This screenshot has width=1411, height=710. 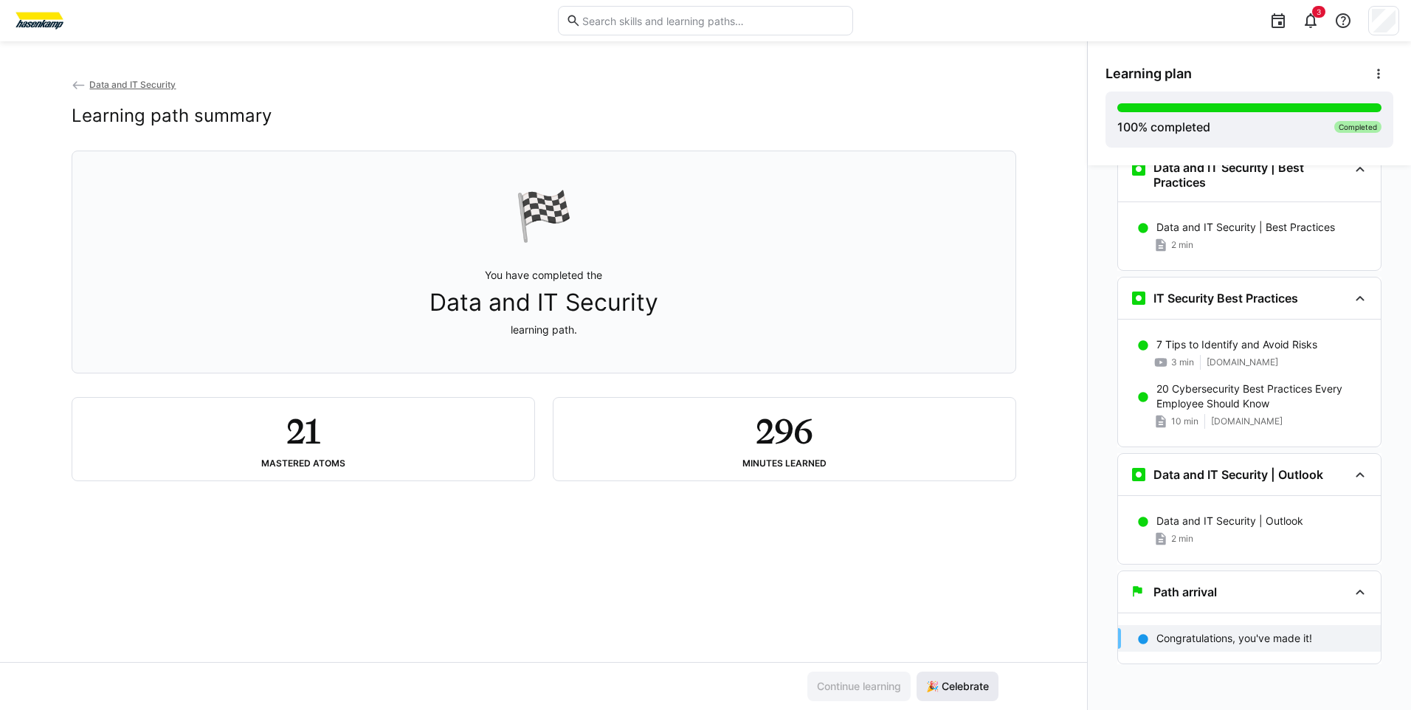 I want to click on h2: Learning path summary, so click(x=171, y=116).